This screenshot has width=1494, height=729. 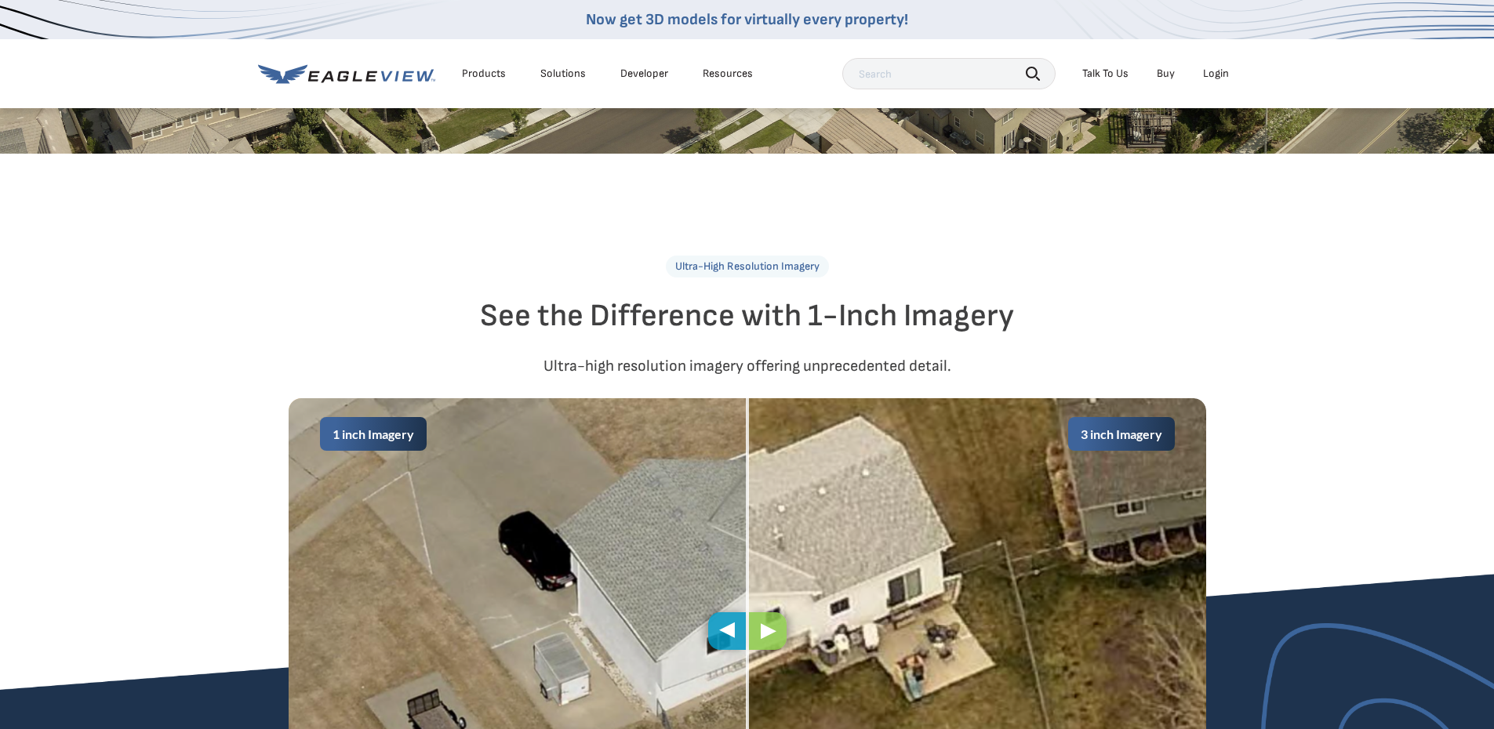 What do you see at coordinates (1165, 74) in the screenshot?
I see `a: Buy` at bounding box center [1165, 74].